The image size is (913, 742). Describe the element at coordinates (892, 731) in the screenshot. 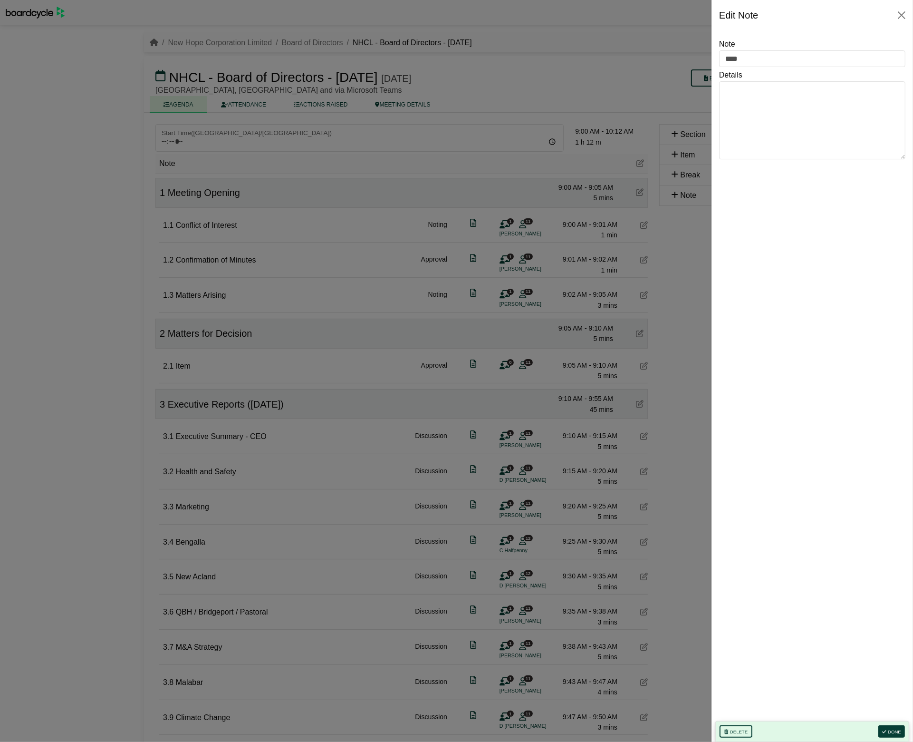

I see `button: Done` at that location.